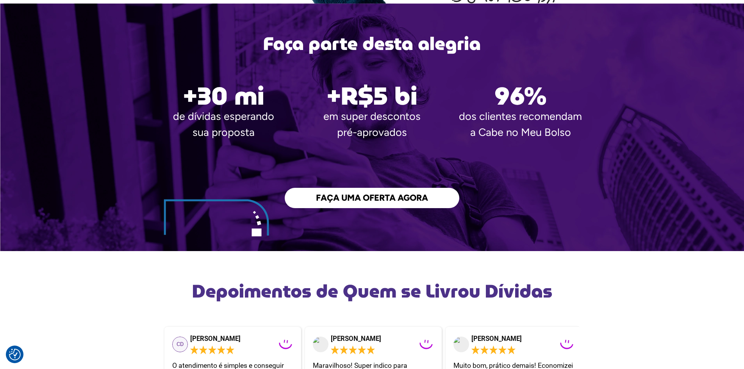 This screenshot has width=744, height=369. Describe the element at coordinates (521, 124) in the screenshot. I see `p: dos clientes recomendam a Cabe no Meu Bolso` at that location.